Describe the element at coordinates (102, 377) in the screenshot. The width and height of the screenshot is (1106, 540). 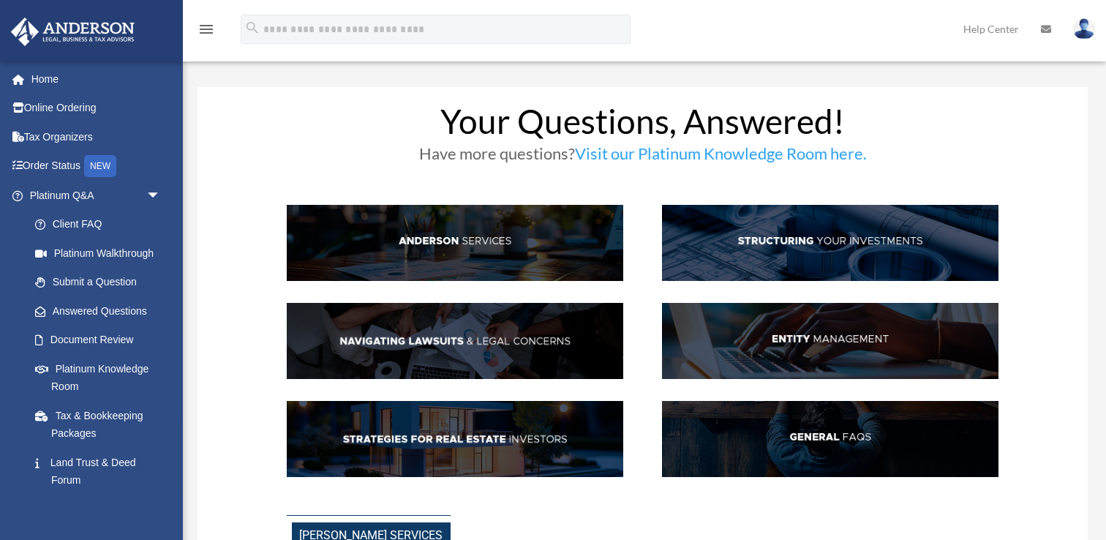
I see `a: Platinum Knowledge Room` at that location.